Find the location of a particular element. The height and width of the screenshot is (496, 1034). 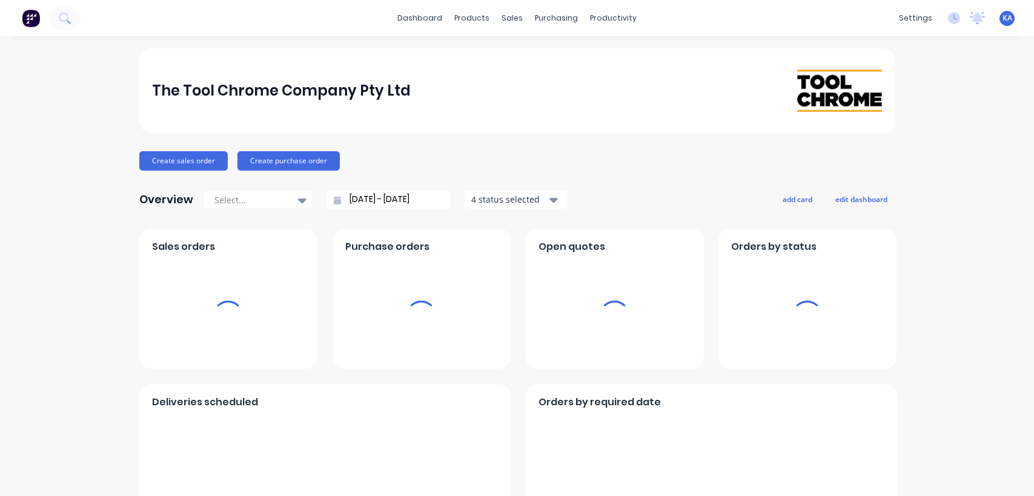

span: Open quotes is located at coordinates (572, 247).